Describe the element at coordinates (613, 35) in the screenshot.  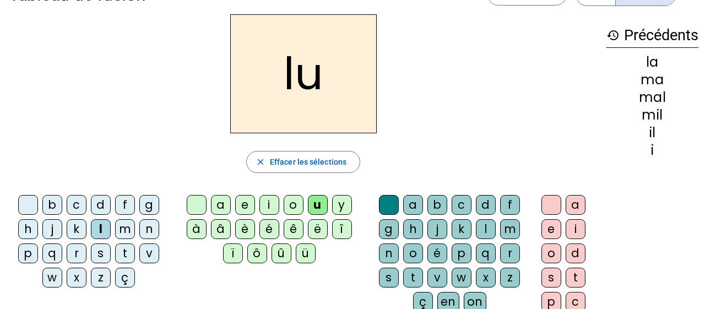
I see `mat-icon: history` at that location.